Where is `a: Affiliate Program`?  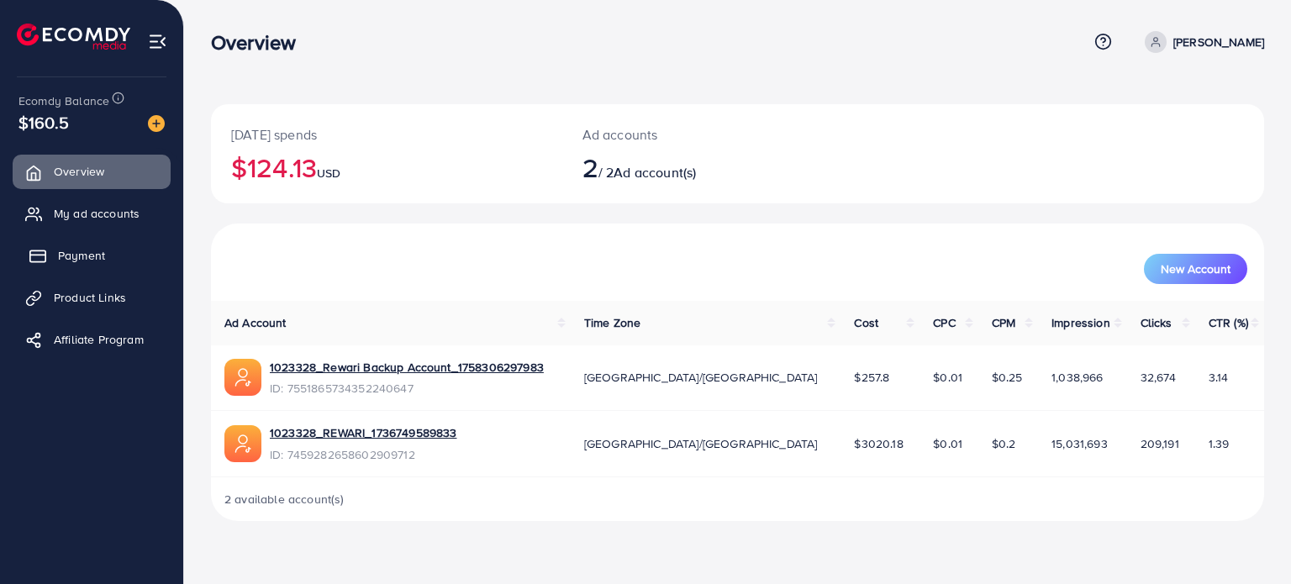 a: Affiliate Program is located at coordinates (92, 340).